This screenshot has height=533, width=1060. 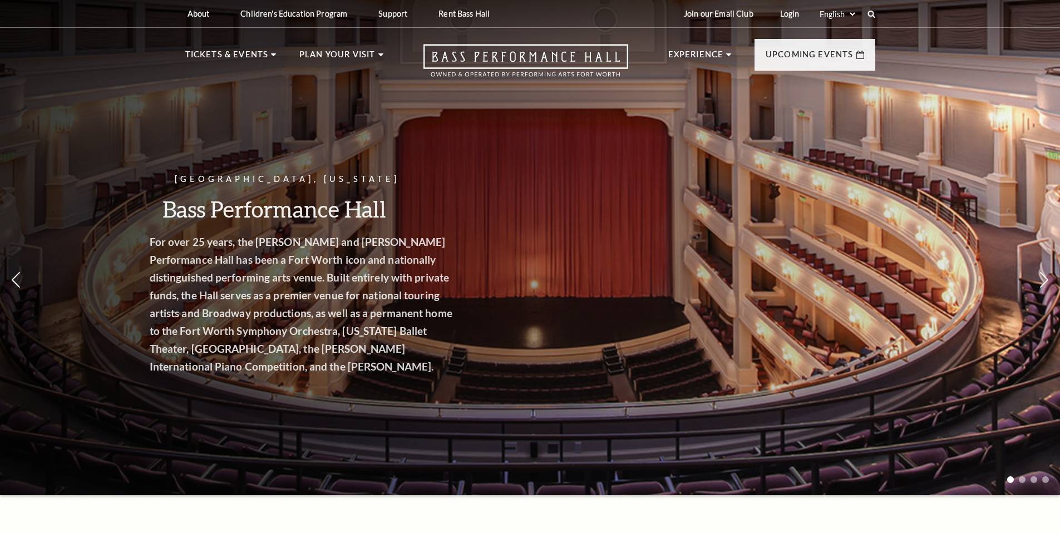 What do you see at coordinates (337, 58) in the screenshot?
I see `p: Plan Your Visit` at bounding box center [337, 58].